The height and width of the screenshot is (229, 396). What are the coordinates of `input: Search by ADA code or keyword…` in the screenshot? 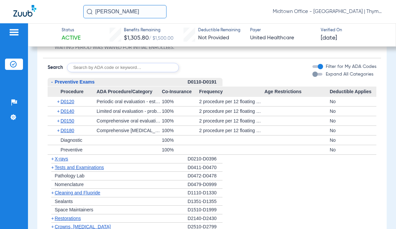 It's located at (123, 68).